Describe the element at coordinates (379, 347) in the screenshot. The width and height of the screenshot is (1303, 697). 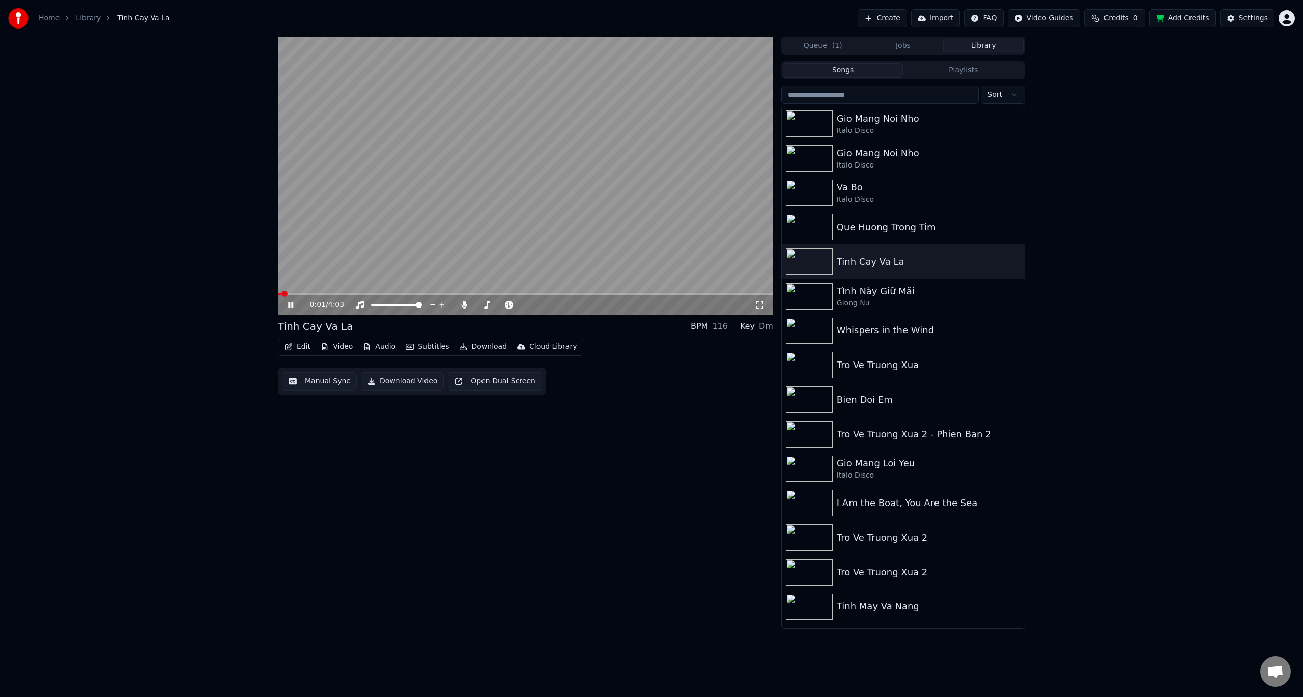
I see `button: Audio` at that location.